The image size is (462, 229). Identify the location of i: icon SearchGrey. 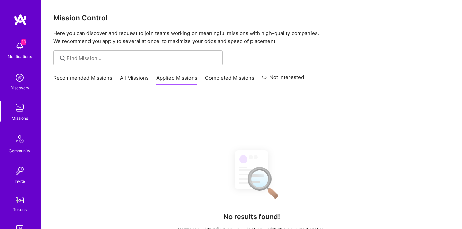
(62, 58).